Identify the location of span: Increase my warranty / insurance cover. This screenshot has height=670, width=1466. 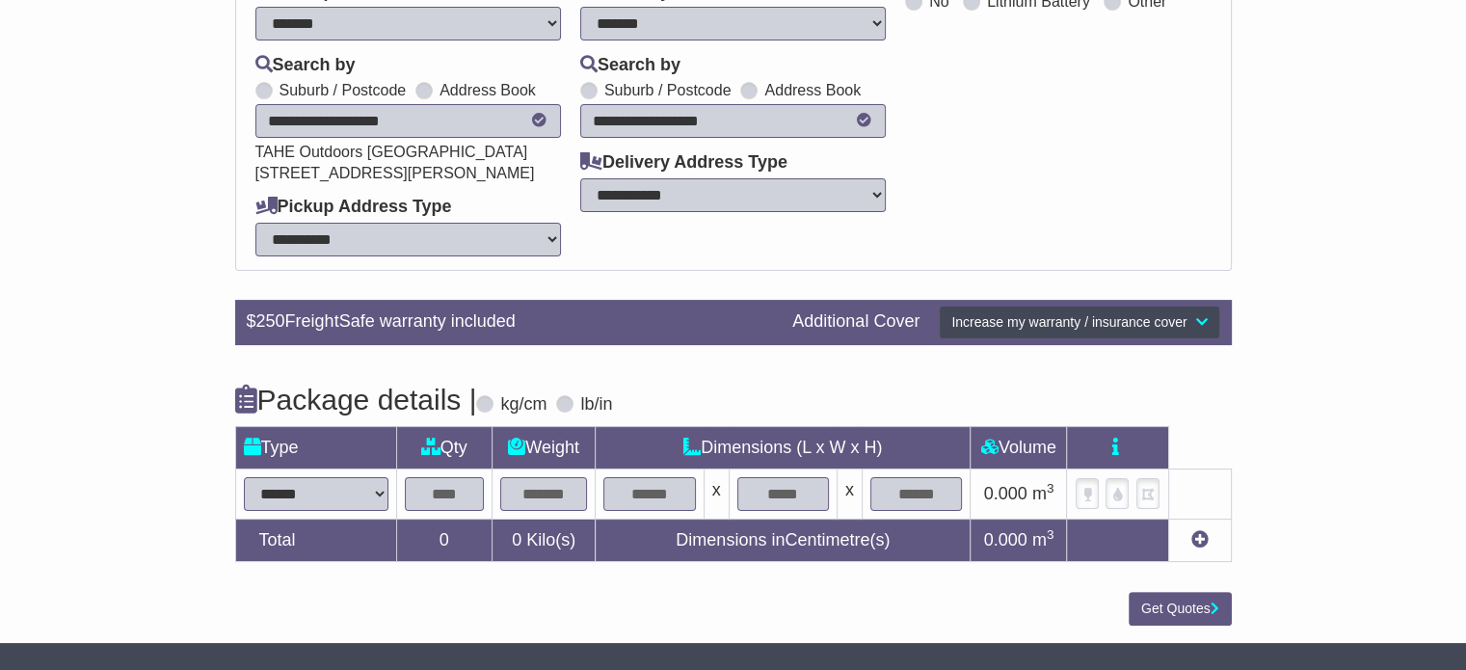
(1069, 322).